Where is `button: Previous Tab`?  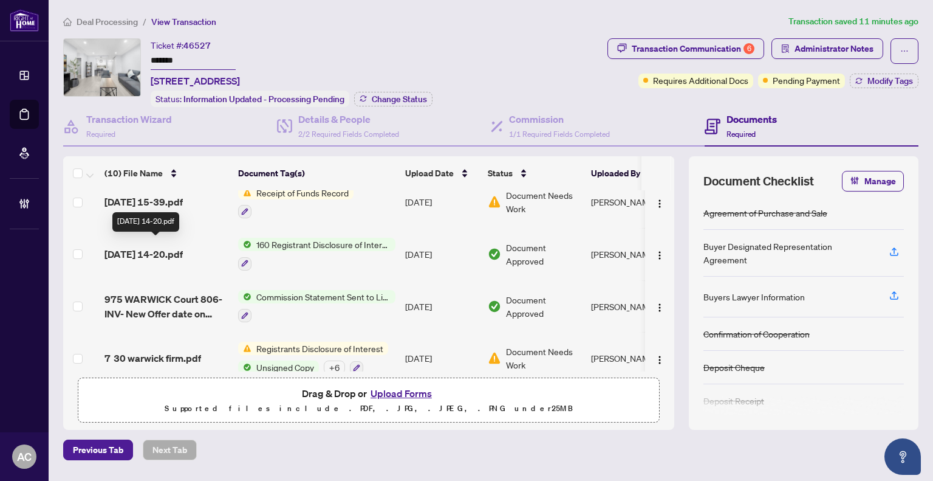
button: Previous Tab is located at coordinates (98, 450).